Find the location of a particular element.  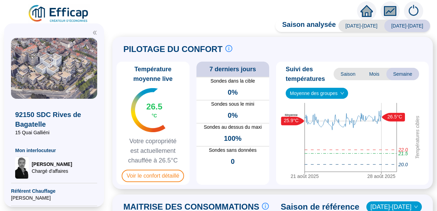

span: 26.5 is located at coordinates (154, 107).